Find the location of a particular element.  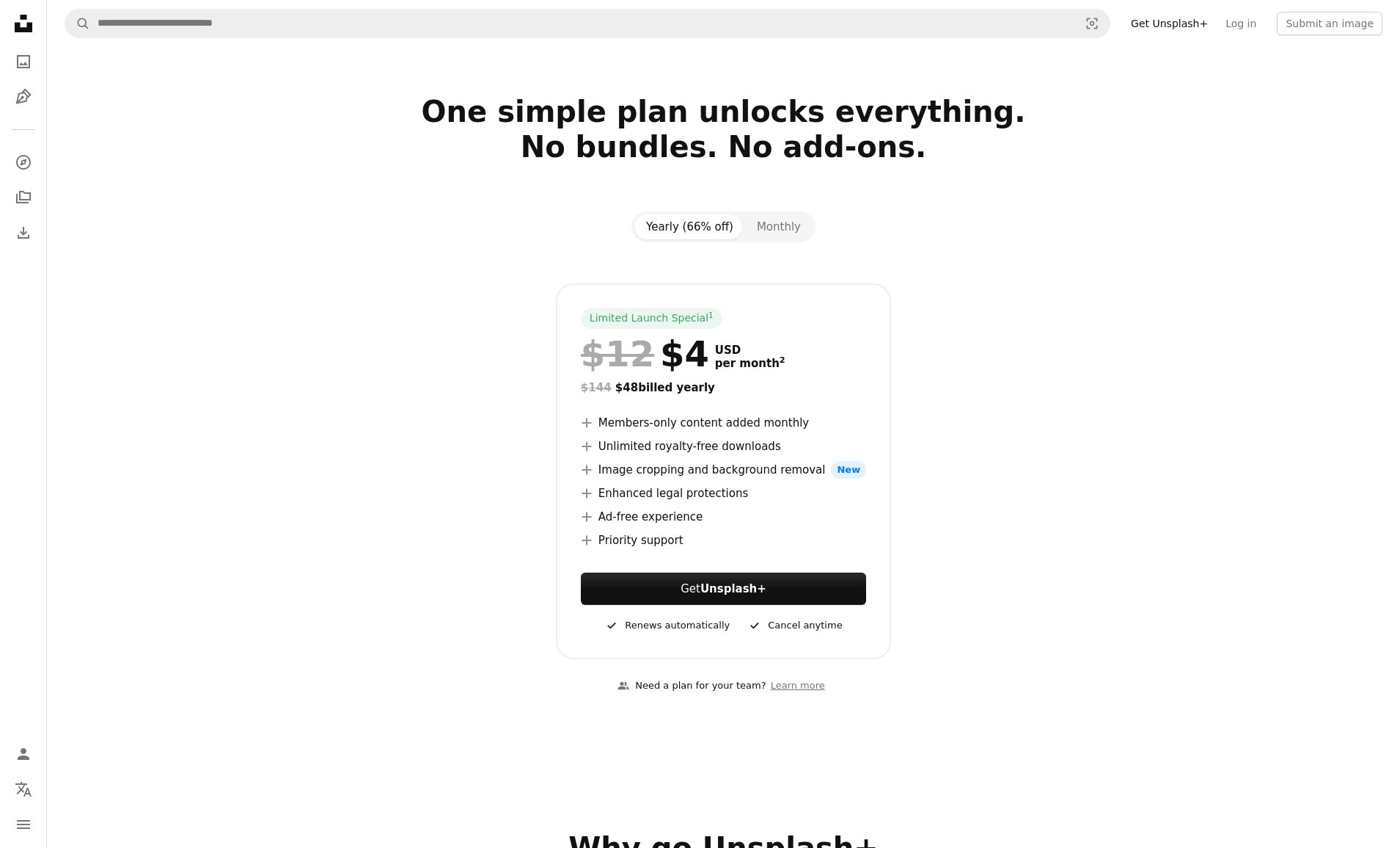

button: Menu is located at coordinates (24, 824).